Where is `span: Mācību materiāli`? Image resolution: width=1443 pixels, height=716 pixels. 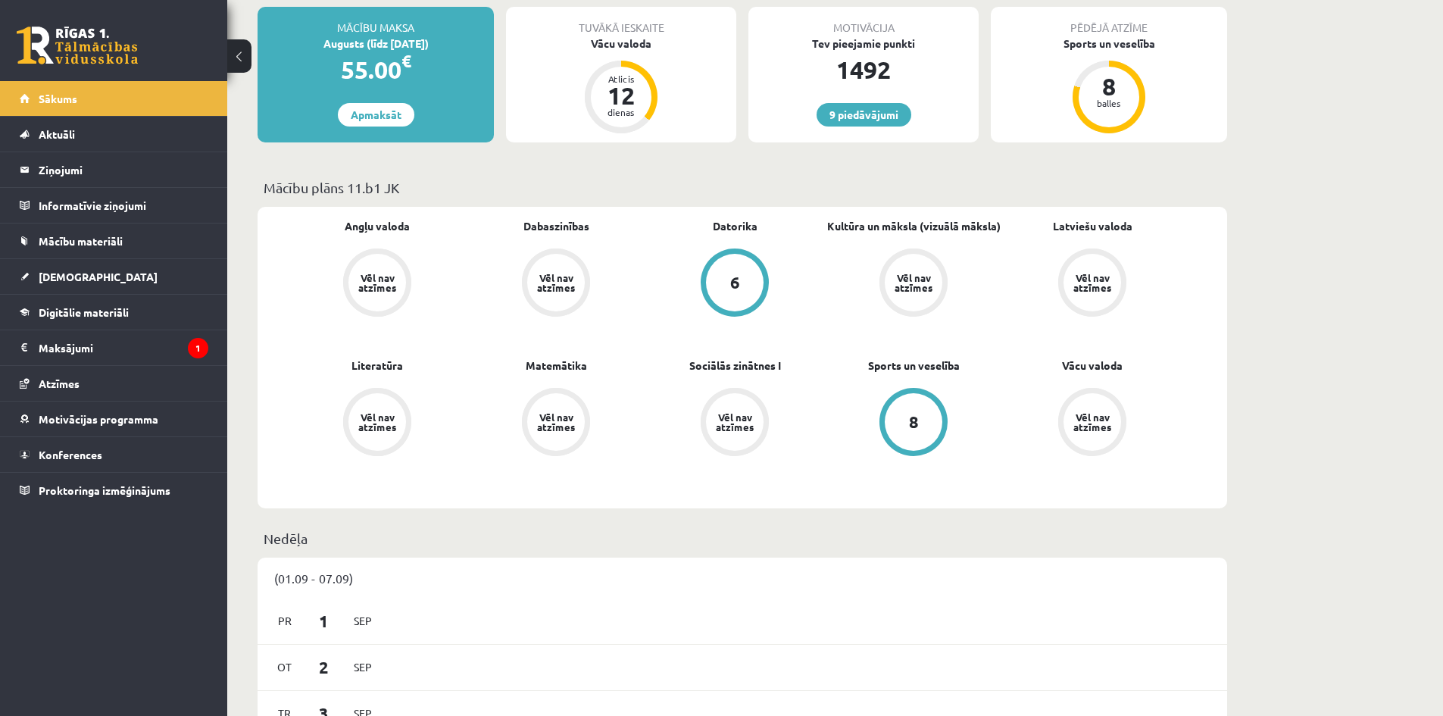
span: Mācību materiāli is located at coordinates (80, 241).